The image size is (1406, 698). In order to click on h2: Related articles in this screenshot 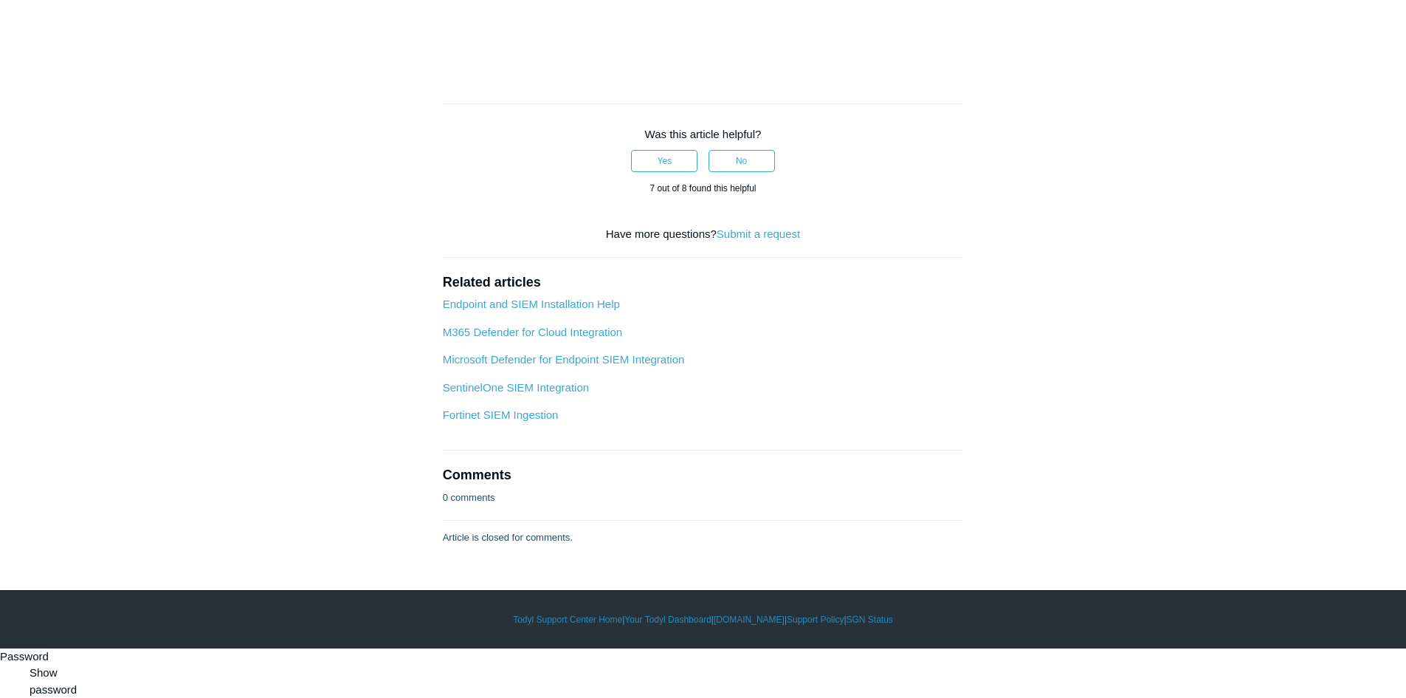, I will do `click(703, 282)`.